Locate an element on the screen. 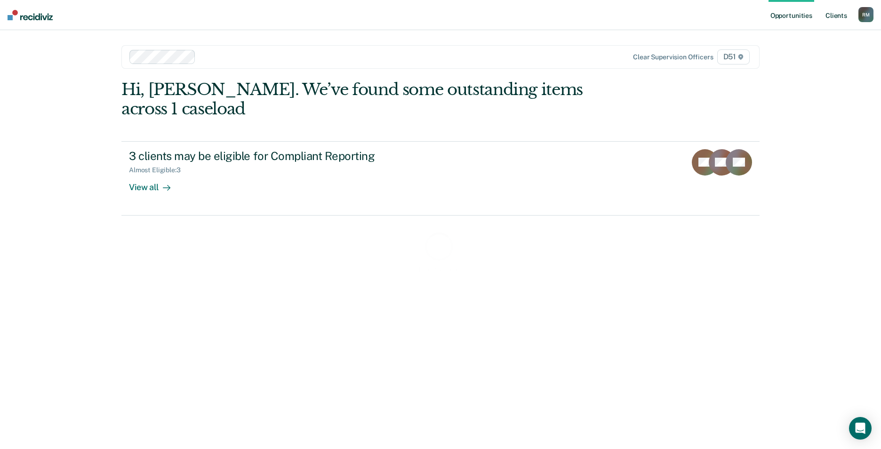  img: Recidiviz is located at coordinates (30, 15).